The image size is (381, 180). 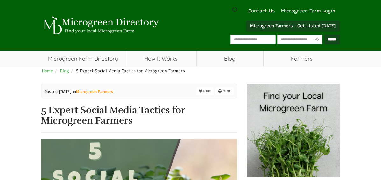 I want to click on img: Microgreen Directory, so click(x=100, y=25).